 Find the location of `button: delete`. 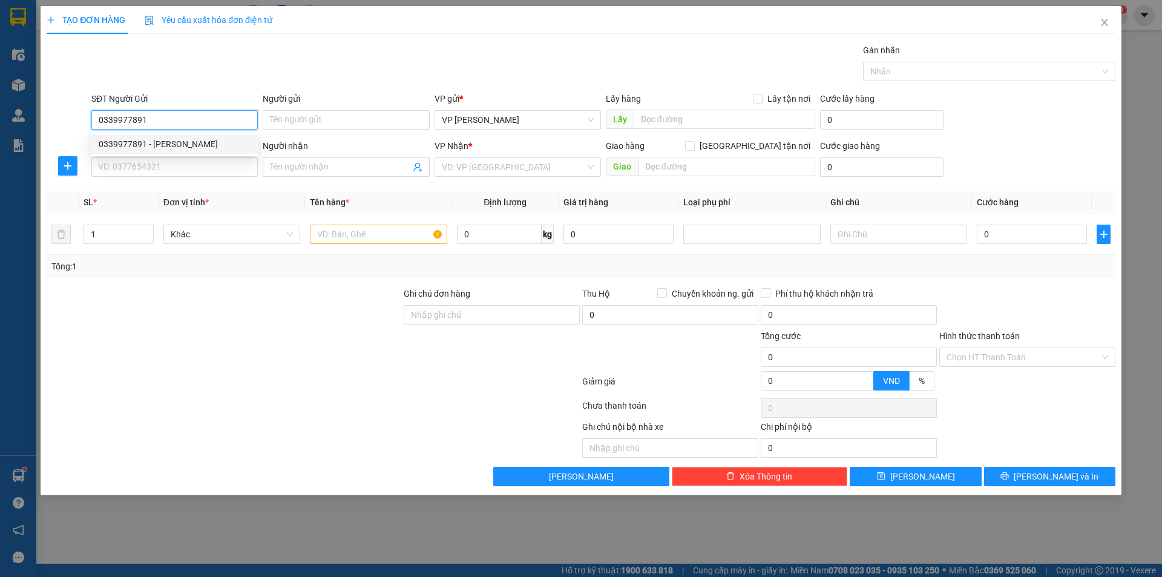

button: delete is located at coordinates (61, 234).